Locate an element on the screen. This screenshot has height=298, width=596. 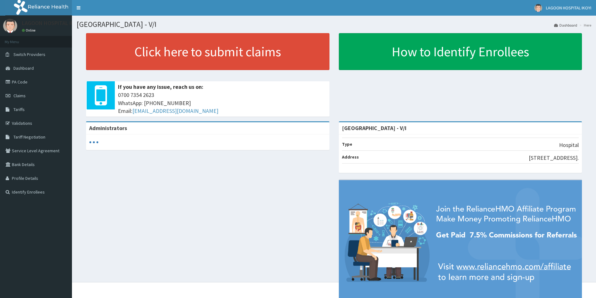
a: Dashboard is located at coordinates (566, 25).